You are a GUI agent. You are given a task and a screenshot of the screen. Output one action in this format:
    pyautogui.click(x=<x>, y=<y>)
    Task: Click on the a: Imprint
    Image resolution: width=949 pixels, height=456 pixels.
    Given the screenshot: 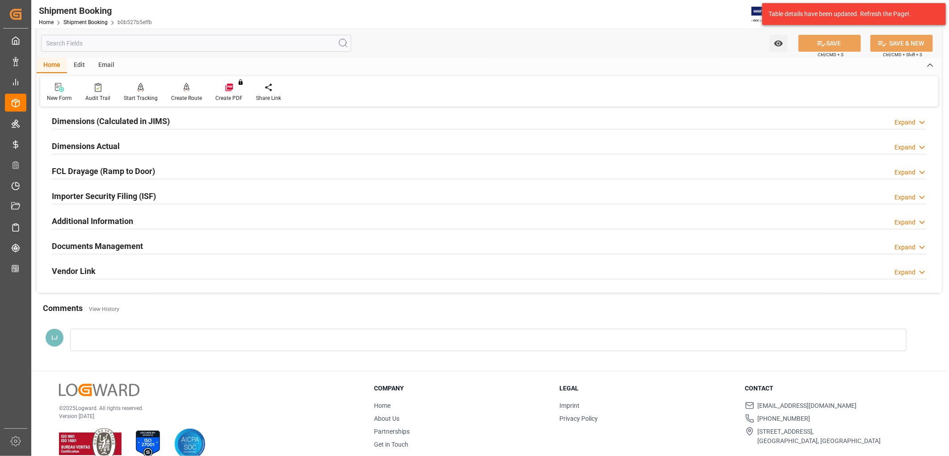 What is the action you would take?
    pyautogui.click(x=569, y=406)
    